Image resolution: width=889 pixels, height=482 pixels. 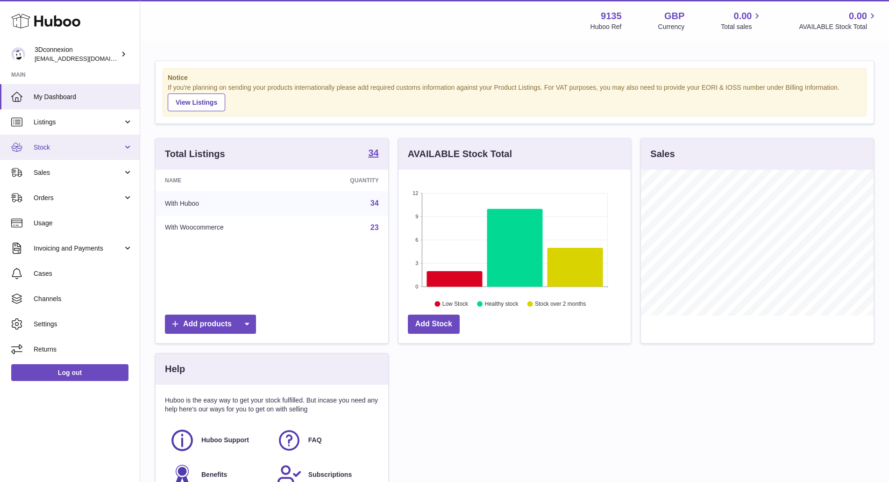 What do you see at coordinates (77, 54) in the screenshot?
I see `div: 3Dconnexion` at bounding box center [77, 54].